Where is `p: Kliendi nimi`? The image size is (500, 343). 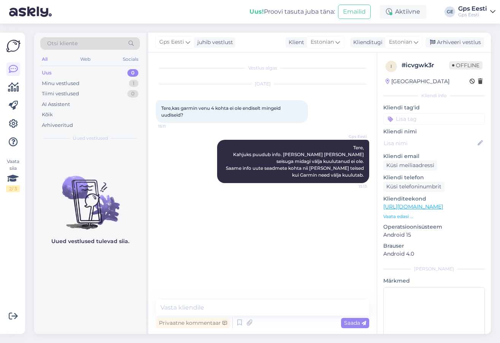 p: Kliendi nimi is located at coordinates (434, 132).